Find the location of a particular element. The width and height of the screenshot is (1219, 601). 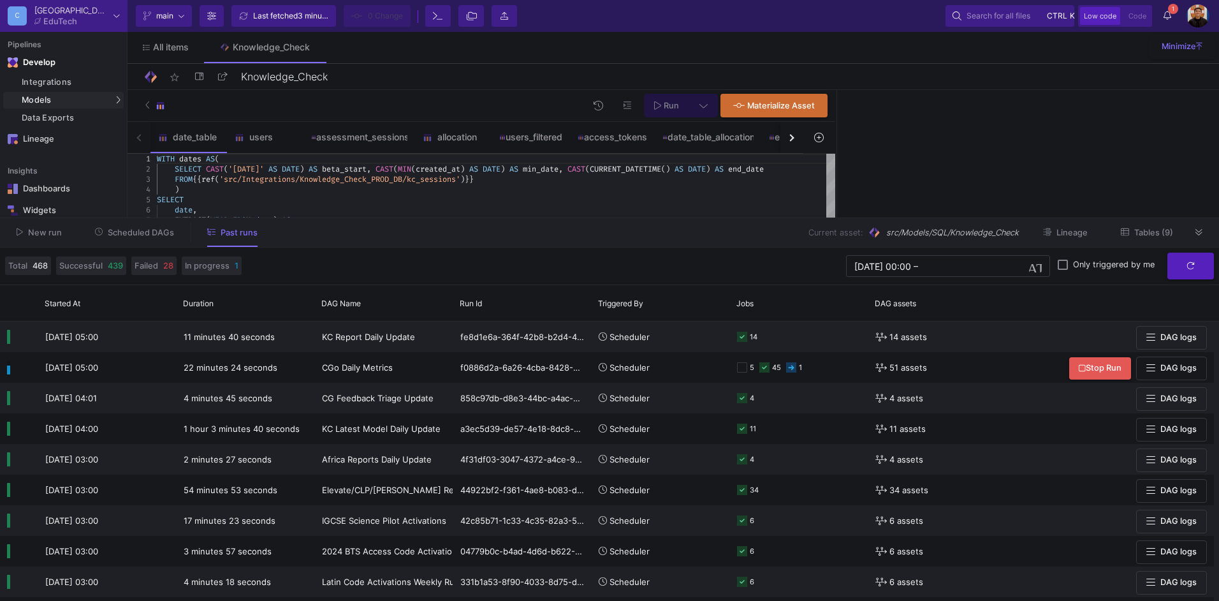

div: Knowledge_Check is located at coordinates (271, 47).